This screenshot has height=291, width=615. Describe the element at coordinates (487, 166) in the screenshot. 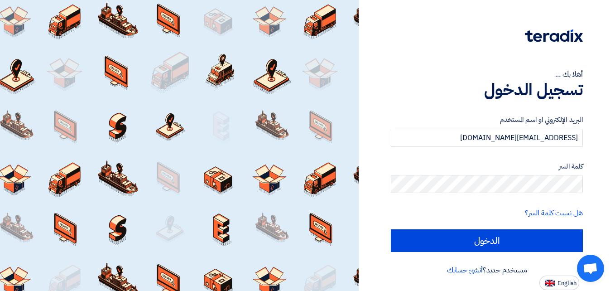

I see `label: كلمة السر` at that location.